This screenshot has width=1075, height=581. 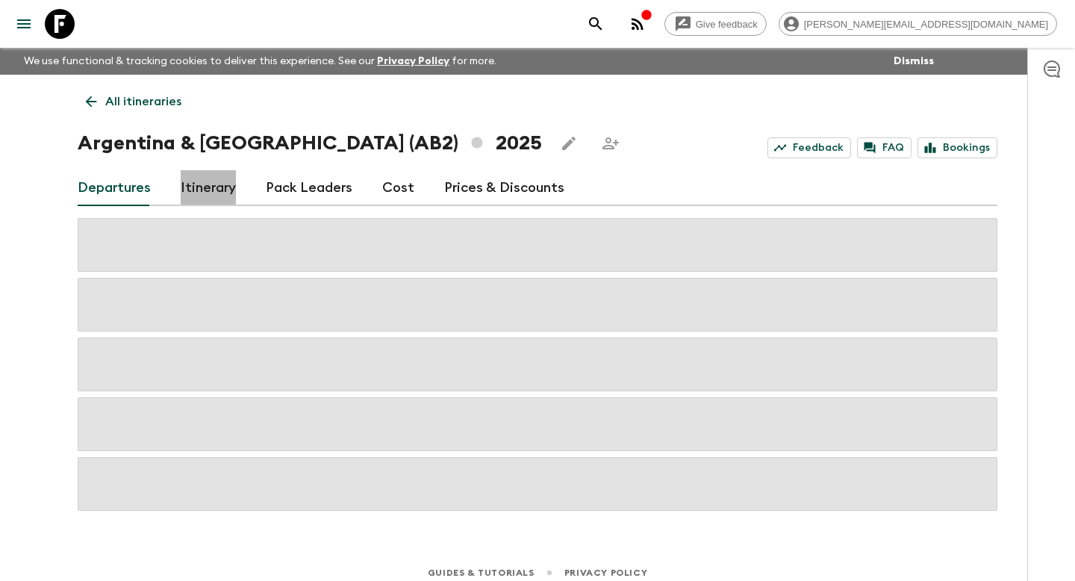 I want to click on a: Guides & Tutorials, so click(x=481, y=573).